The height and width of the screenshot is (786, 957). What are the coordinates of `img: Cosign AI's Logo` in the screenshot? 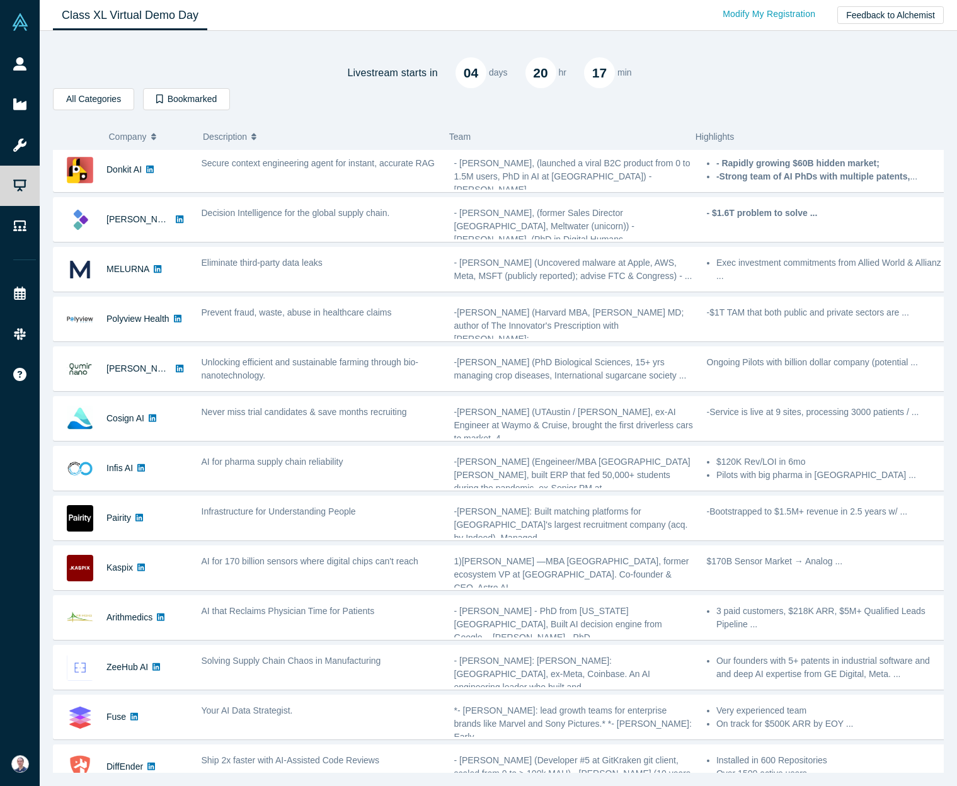 It's located at (80, 419).